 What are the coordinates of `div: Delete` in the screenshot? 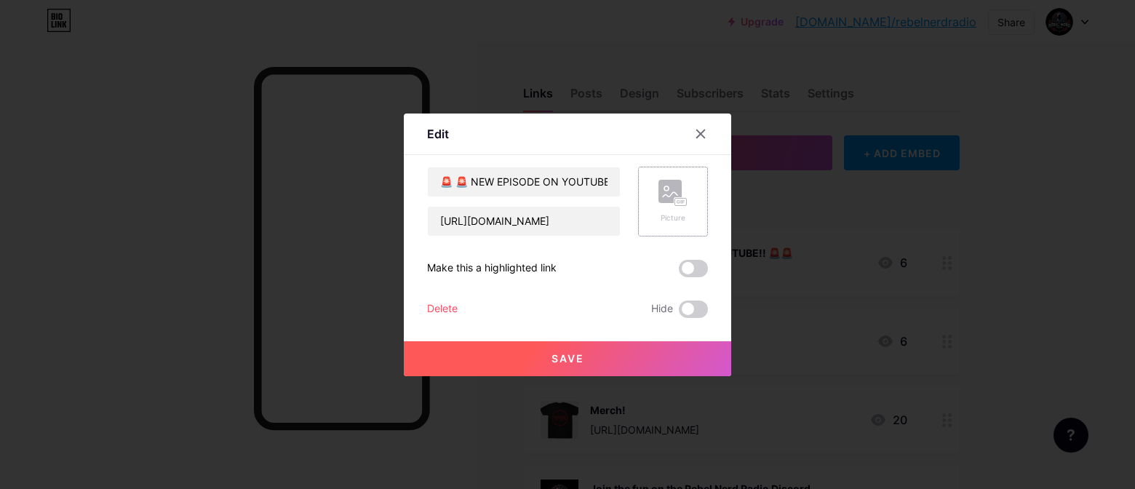 It's located at (442, 309).